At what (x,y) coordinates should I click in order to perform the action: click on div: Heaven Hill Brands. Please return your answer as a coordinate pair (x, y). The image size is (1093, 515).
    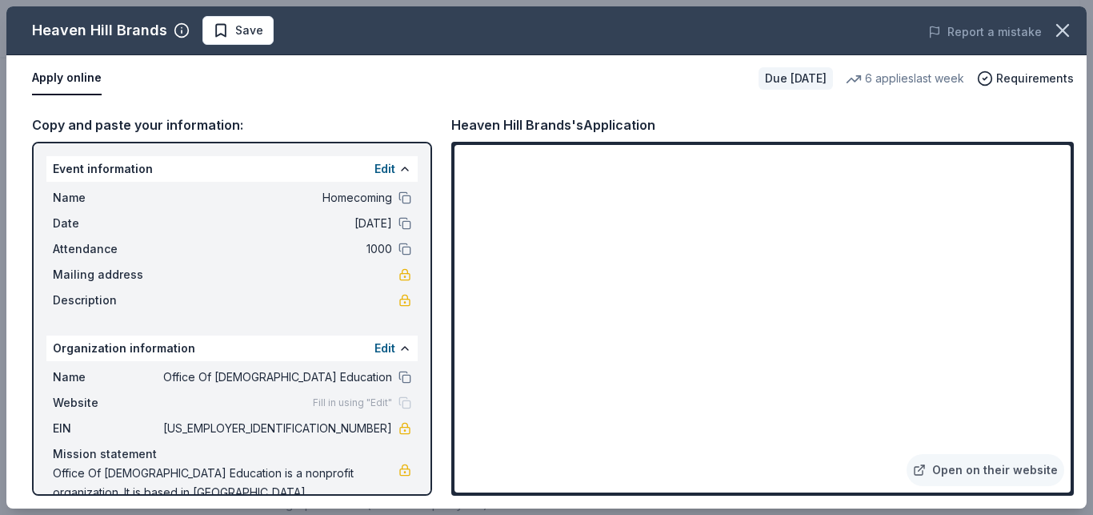
    Looking at the image, I should click on (99, 30).